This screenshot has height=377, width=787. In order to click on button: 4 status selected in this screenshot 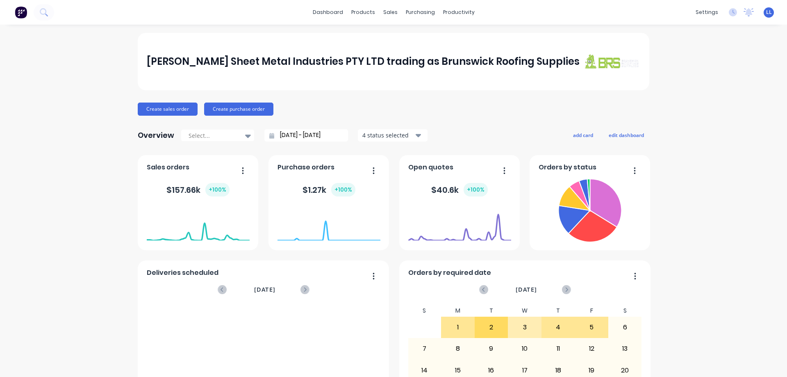, I will do `click(393, 135)`.